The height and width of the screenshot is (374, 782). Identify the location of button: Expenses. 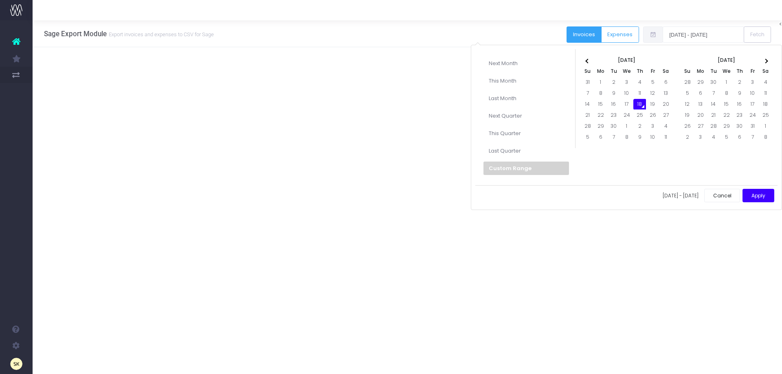
(620, 35).